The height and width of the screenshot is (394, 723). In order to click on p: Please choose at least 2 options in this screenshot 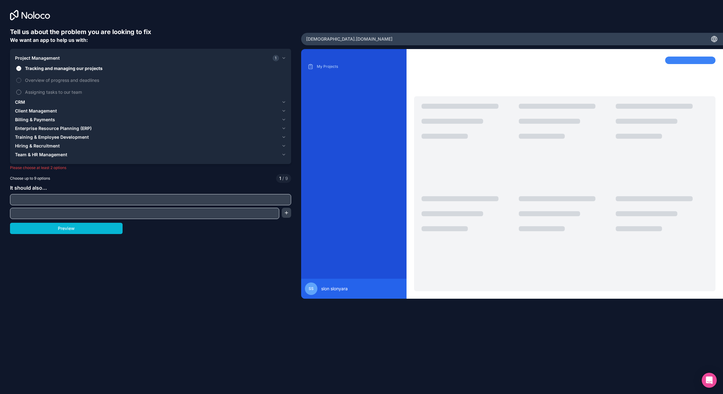, I will do `click(150, 168)`.